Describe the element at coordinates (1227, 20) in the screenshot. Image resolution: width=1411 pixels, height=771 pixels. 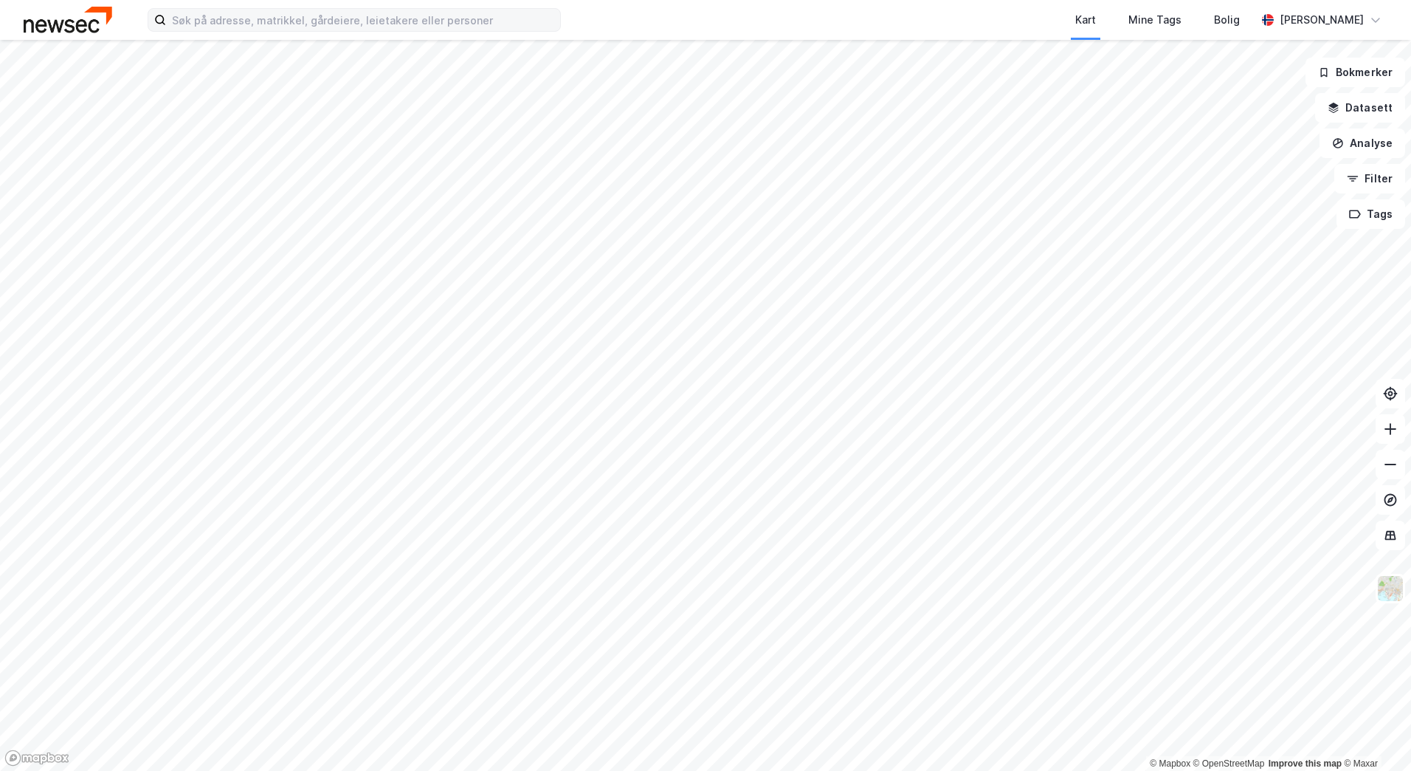
I see `div: Bolig` at that location.